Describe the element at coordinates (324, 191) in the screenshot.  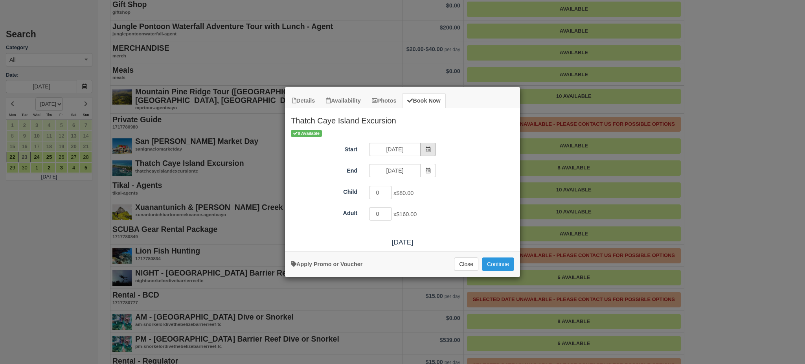
I see `label: Child` at that location.